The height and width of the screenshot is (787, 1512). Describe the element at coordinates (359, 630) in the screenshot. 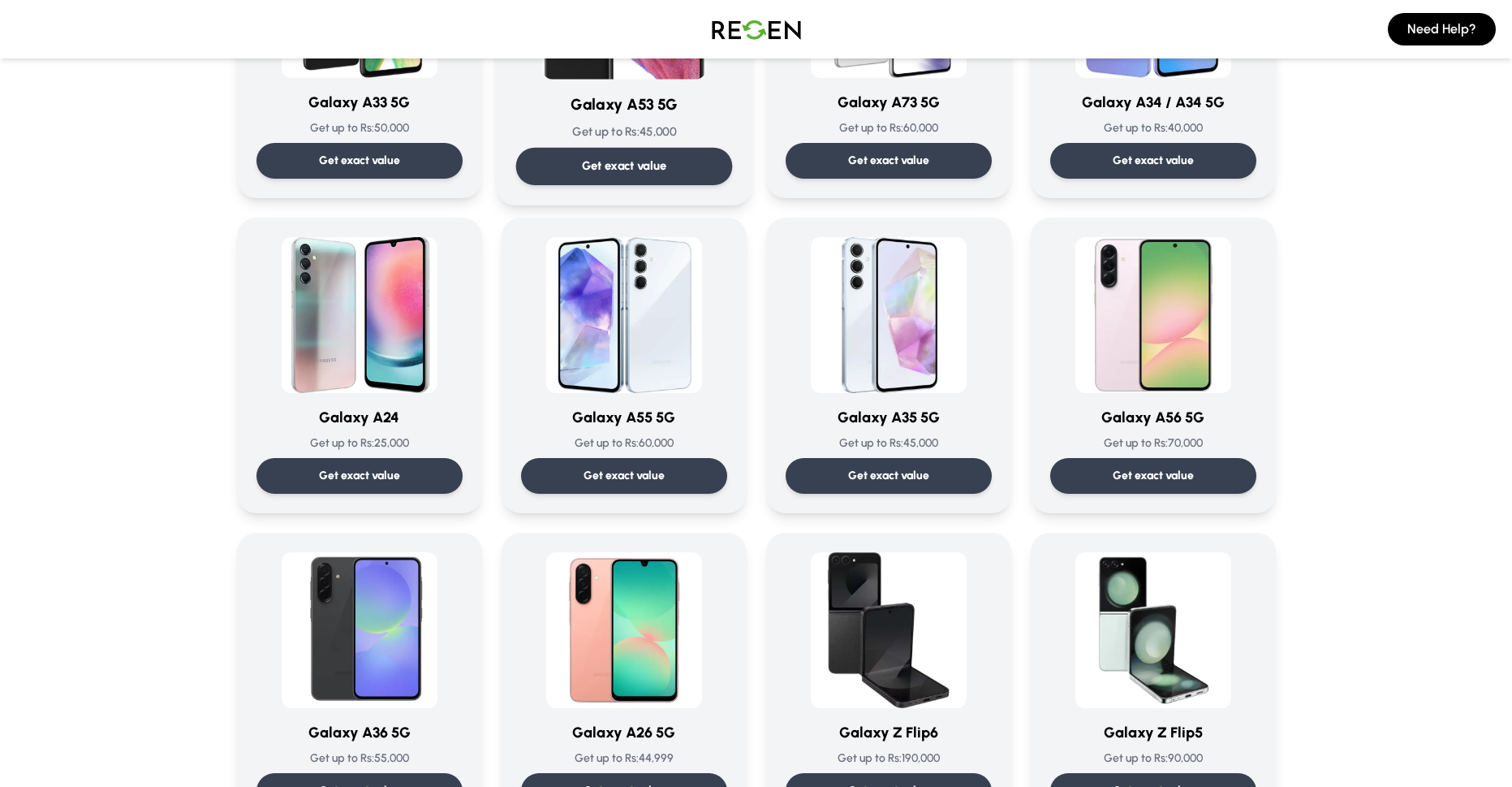

I see `img: Galaxy A36 5G` at that location.